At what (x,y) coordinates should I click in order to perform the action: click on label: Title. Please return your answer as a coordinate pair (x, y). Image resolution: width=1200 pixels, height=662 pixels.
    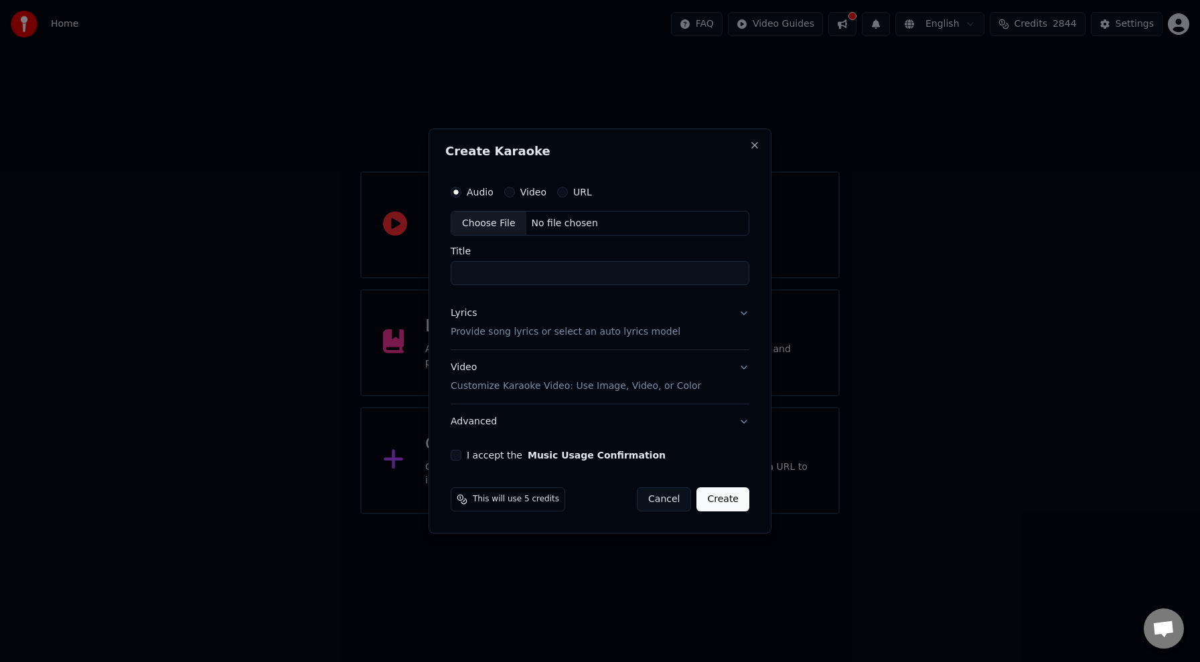
    Looking at the image, I should click on (600, 252).